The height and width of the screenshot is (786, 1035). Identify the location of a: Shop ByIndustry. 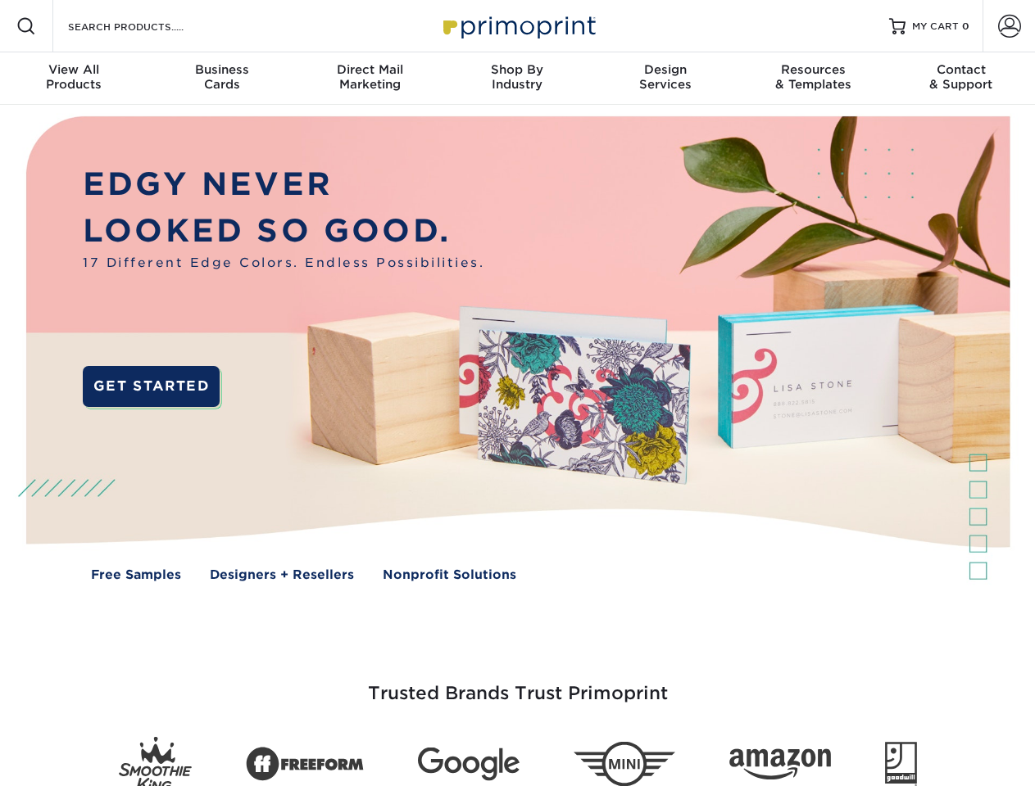
(517, 79).